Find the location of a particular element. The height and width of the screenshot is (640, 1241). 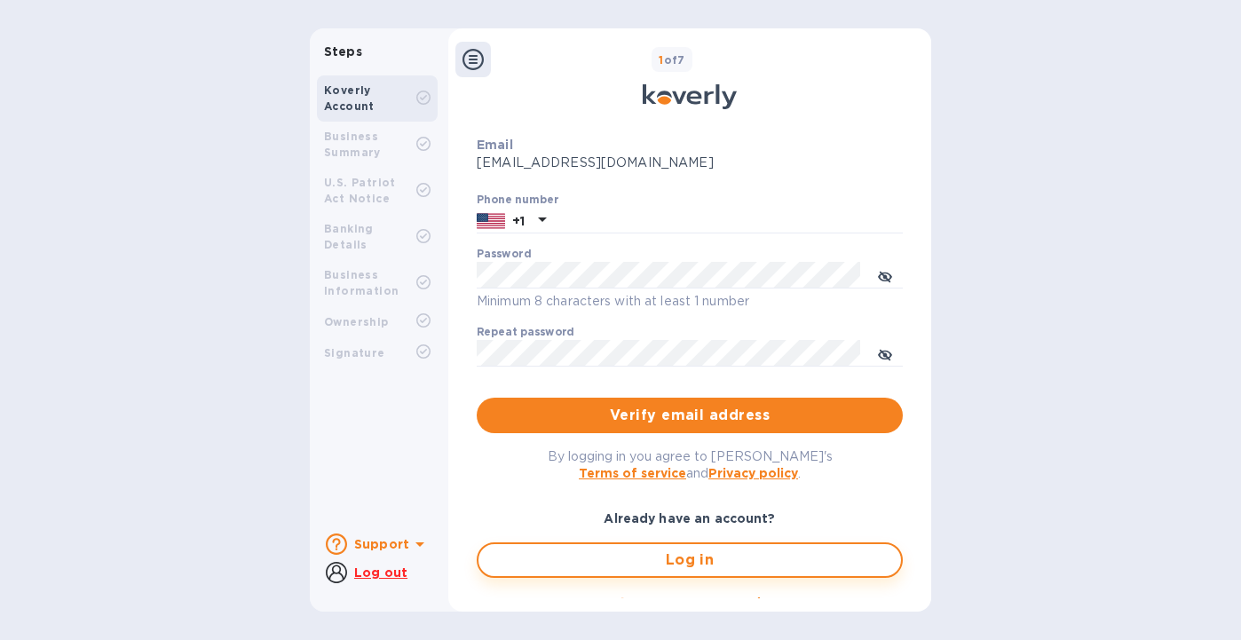

label: Repeat password is located at coordinates (526, 333).